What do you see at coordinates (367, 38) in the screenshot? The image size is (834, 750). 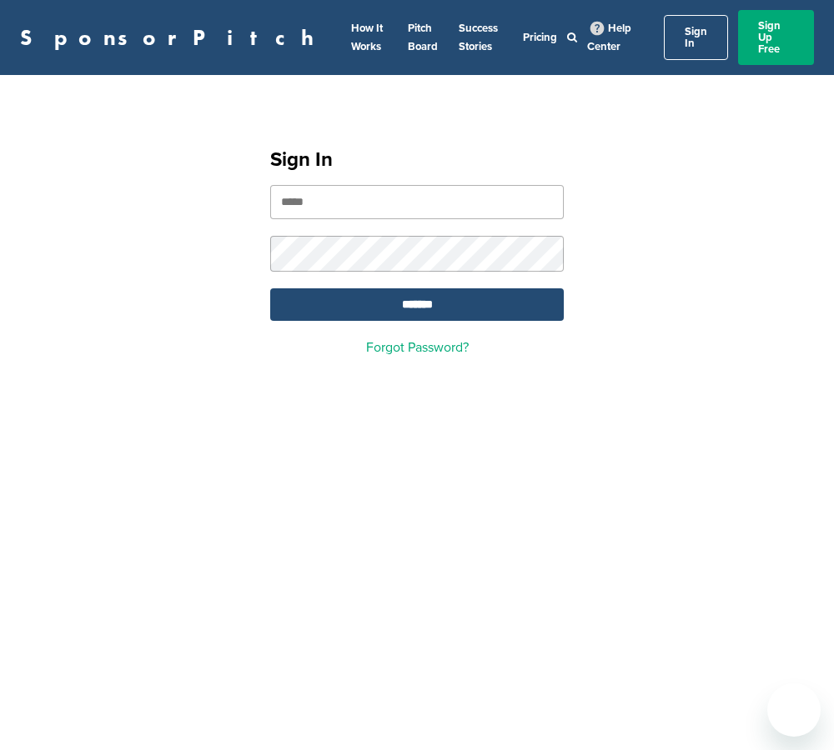 I see `a: How It Works` at bounding box center [367, 38].